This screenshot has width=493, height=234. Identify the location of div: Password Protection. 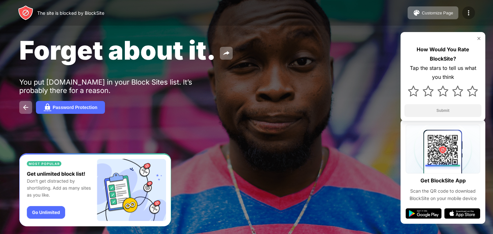
(75, 107).